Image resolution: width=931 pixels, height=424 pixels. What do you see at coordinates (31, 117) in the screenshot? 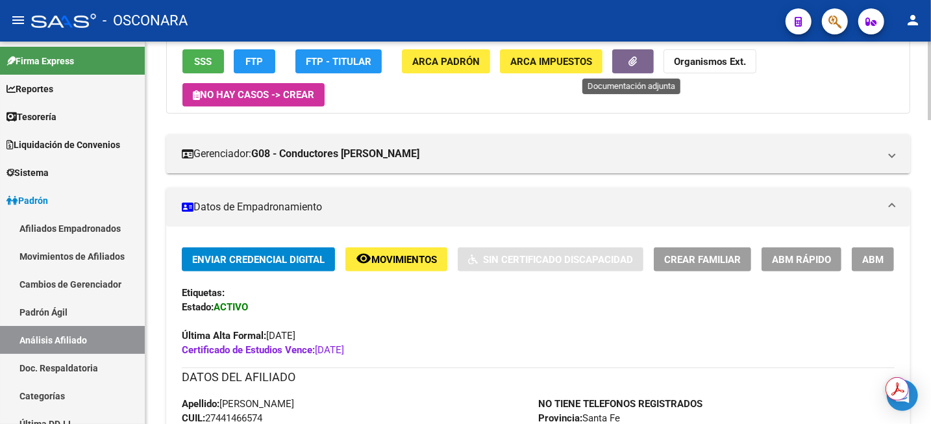
I see `span: Tesorería` at bounding box center [31, 117].